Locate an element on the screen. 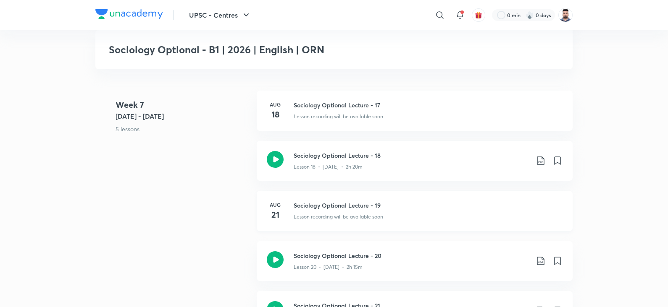 This screenshot has width=668, height=307. a: Aug18Sociology Optional Lecture - 17Lesson recording will be available soon is located at coordinates (415, 116).